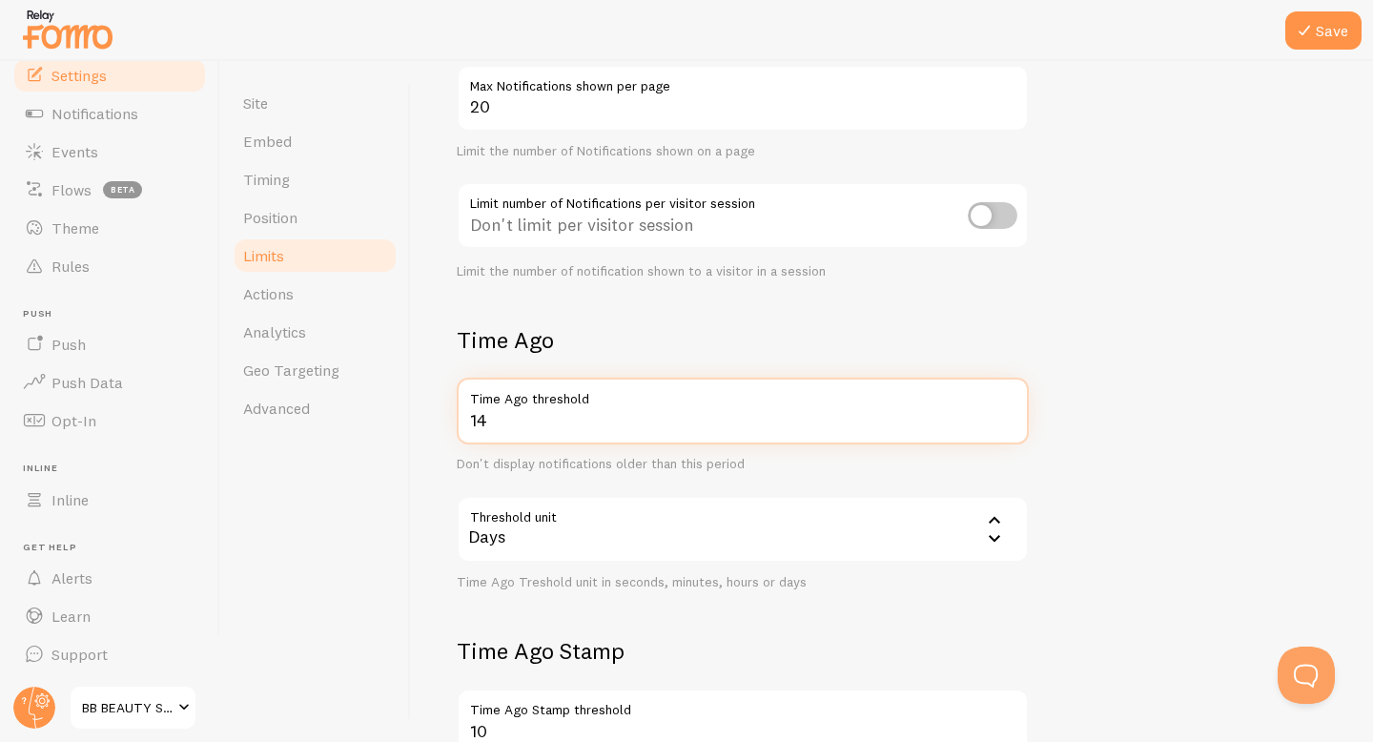 The width and height of the screenshot is (1373, 742). What do you see at coordinates (315, 179) in the screenshot?
I see `a: Timing` at bounding box center [315, 179].